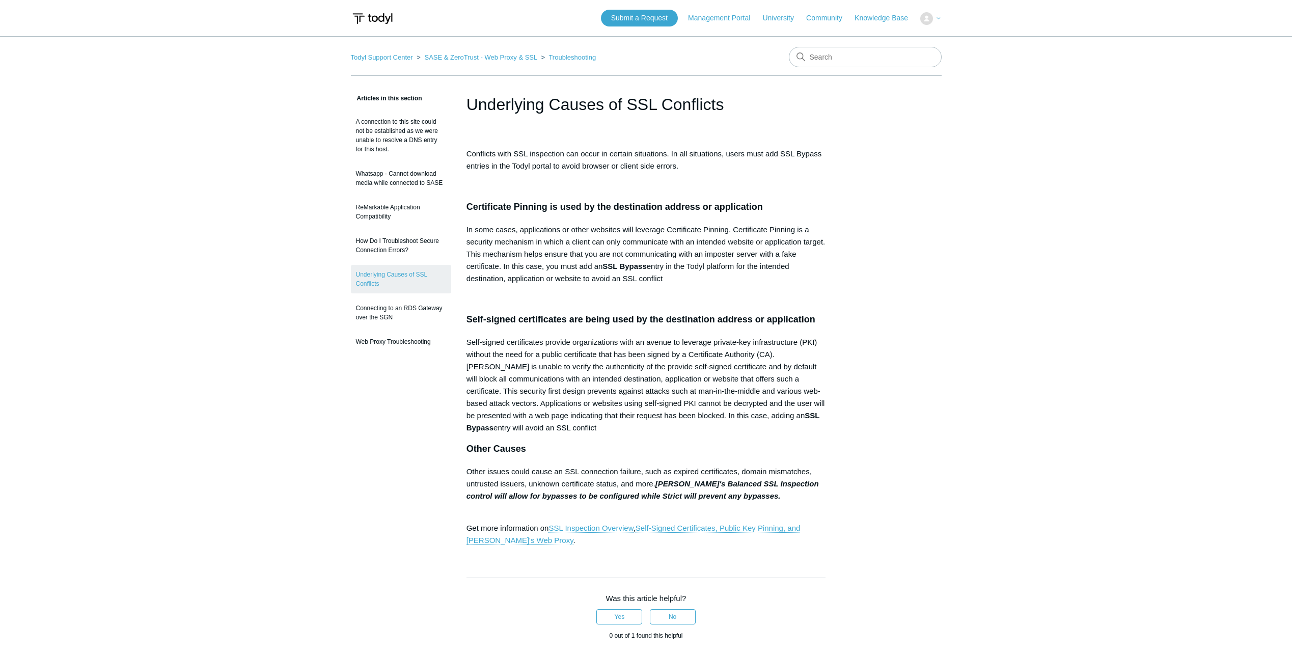 Image resolution: width=1292 pixels, height=654 pixels. Describe the element at coordinates (646, 254) in the screenshot. I see `p: In some cases, applications or other websites will leverage Certificate Pinning. Certificate Pinn...` at that location.